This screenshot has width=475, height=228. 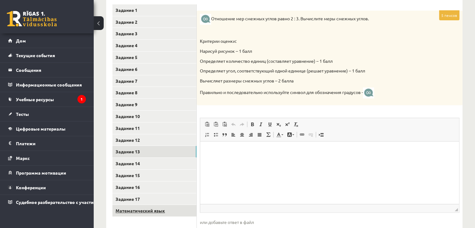 I want to click on font: Задание 9, so click(x=126, y=104).